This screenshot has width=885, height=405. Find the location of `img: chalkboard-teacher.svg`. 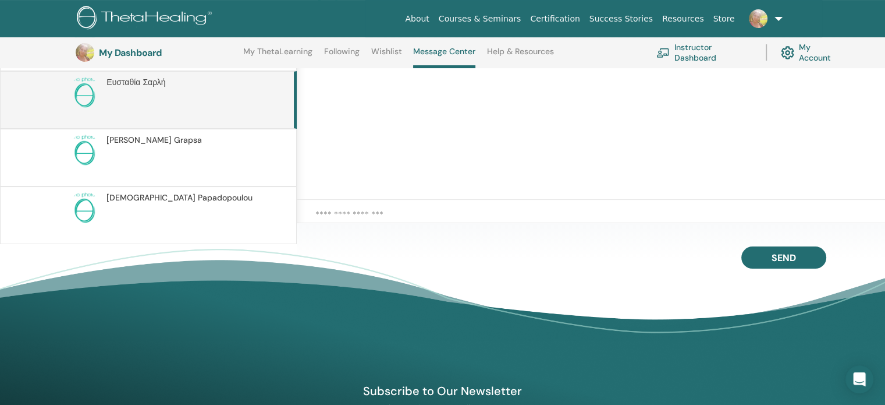

img: chalkboard-teacher.svg is located at coordinates (663, 52).